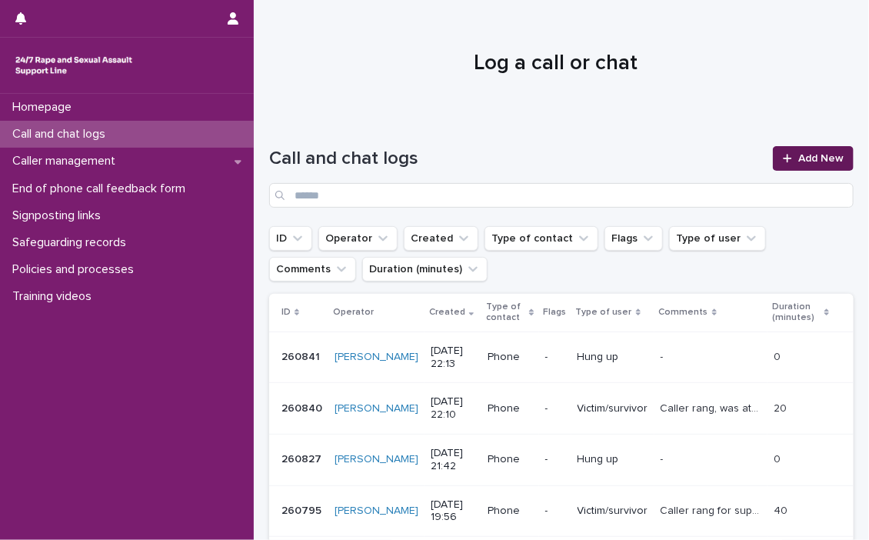 The image size is (869, 540). What do you see at coordinates (441, 239) in the screenshot?
I see `button: Created` at bounding box center [441, 239].